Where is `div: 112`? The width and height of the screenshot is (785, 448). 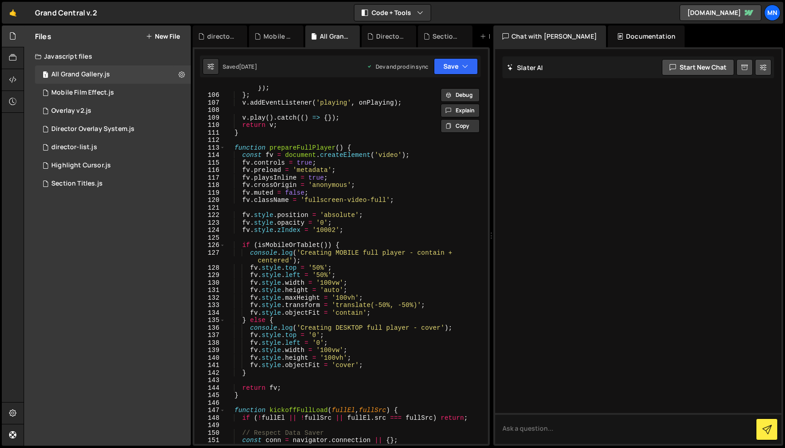
div: 112 is located at coordinates (210, 140).